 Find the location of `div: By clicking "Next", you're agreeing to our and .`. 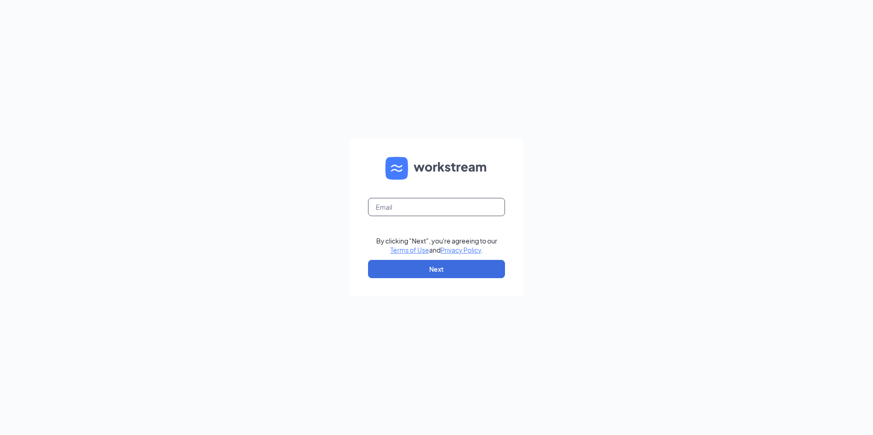

div: By clicking "Next", you're agreeing to our and . is located at coordinates (436, 246).